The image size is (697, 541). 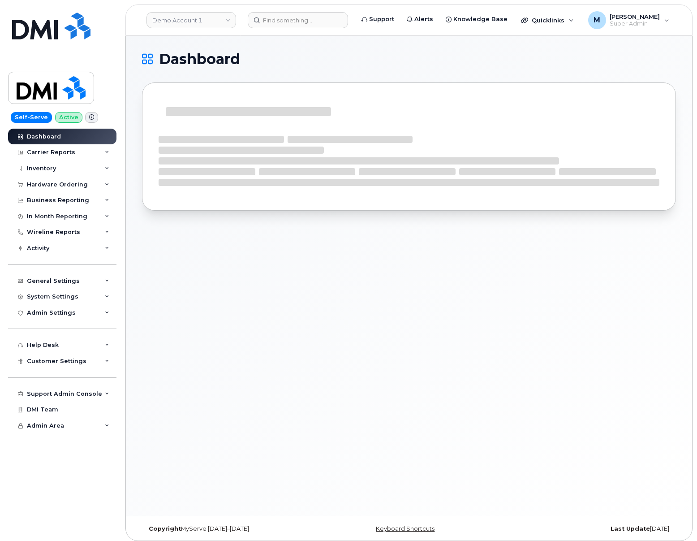 I want to click on a: Keyboard Shortcuts, so click(x=405, y=528).